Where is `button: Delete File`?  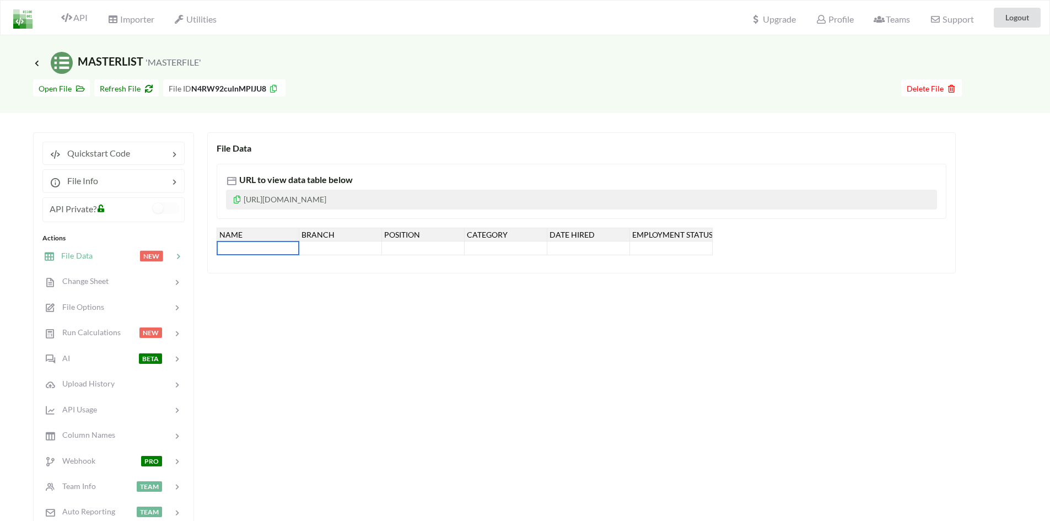 button: Delete File is located at coordinates (932, 88).